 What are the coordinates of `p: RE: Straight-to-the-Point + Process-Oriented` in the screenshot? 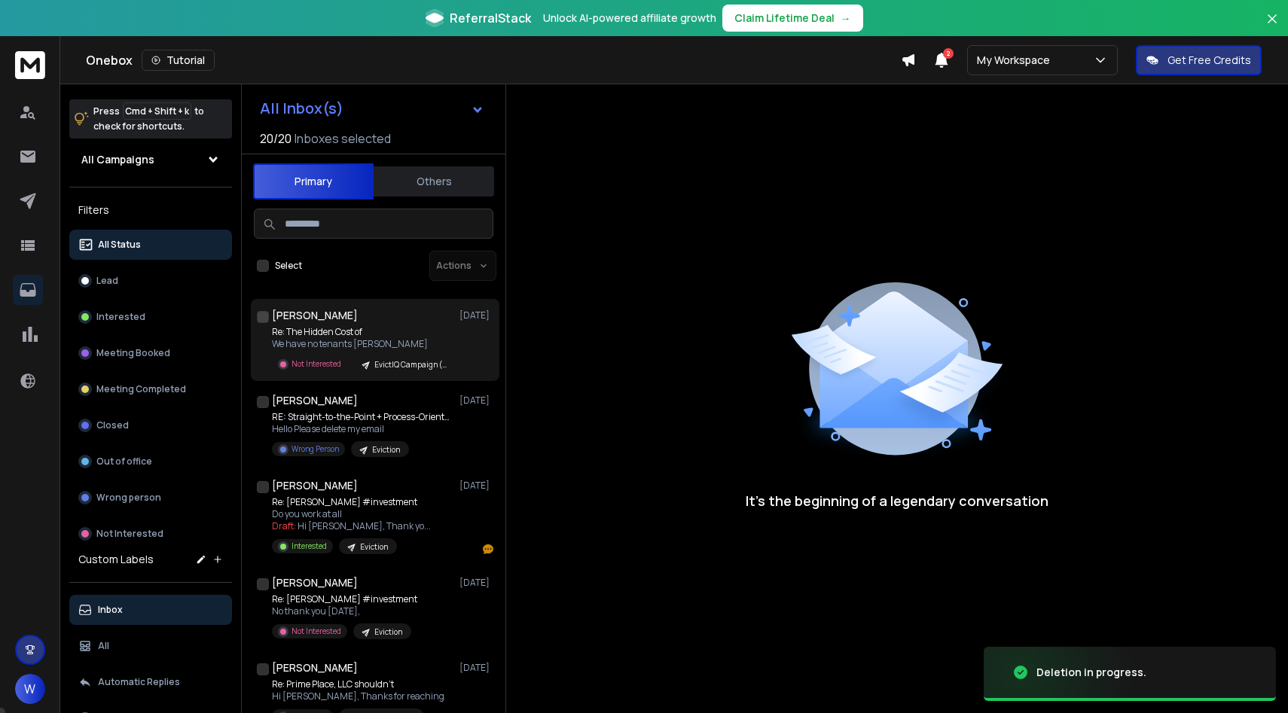 It's located at (362, 417).